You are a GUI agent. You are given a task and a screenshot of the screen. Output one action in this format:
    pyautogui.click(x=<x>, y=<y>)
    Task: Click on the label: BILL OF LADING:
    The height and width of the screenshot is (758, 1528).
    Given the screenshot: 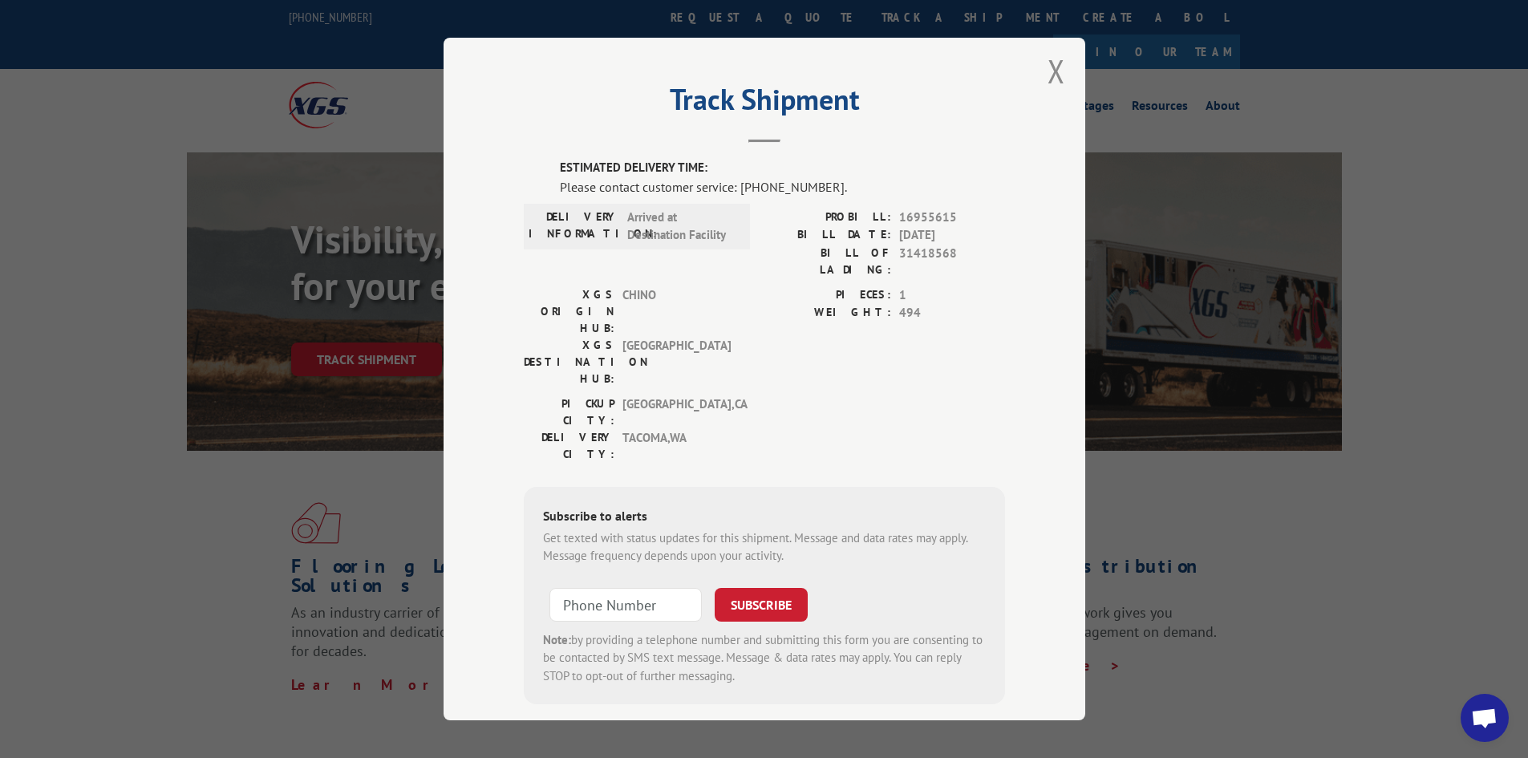 What is the action you would take?
    pyautogui.click(x=828, y=262)
    